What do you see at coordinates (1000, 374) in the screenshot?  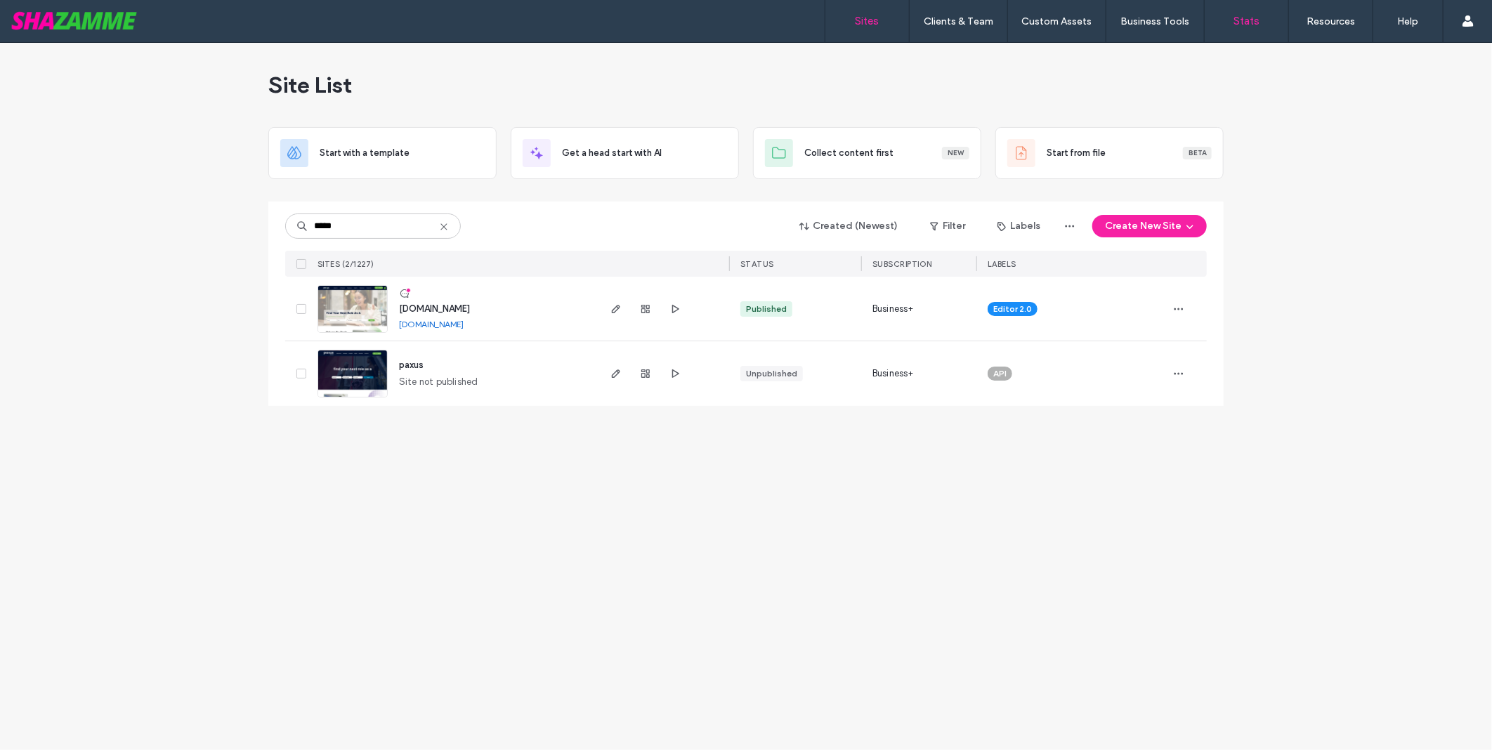 I see `span: API` at bounding box center [1000, 374].